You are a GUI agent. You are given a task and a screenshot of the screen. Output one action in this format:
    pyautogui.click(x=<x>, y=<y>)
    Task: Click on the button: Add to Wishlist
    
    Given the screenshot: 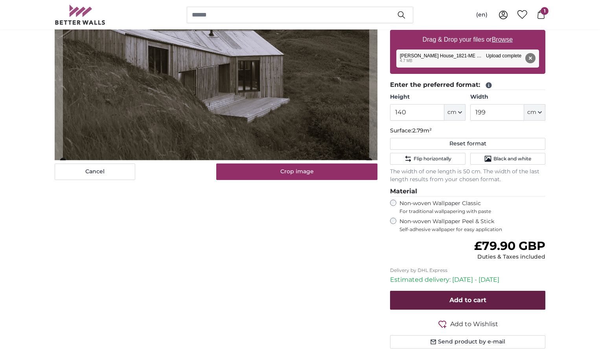 What is the action you would take?
    pyautogui.click(x=467, y=324)
    